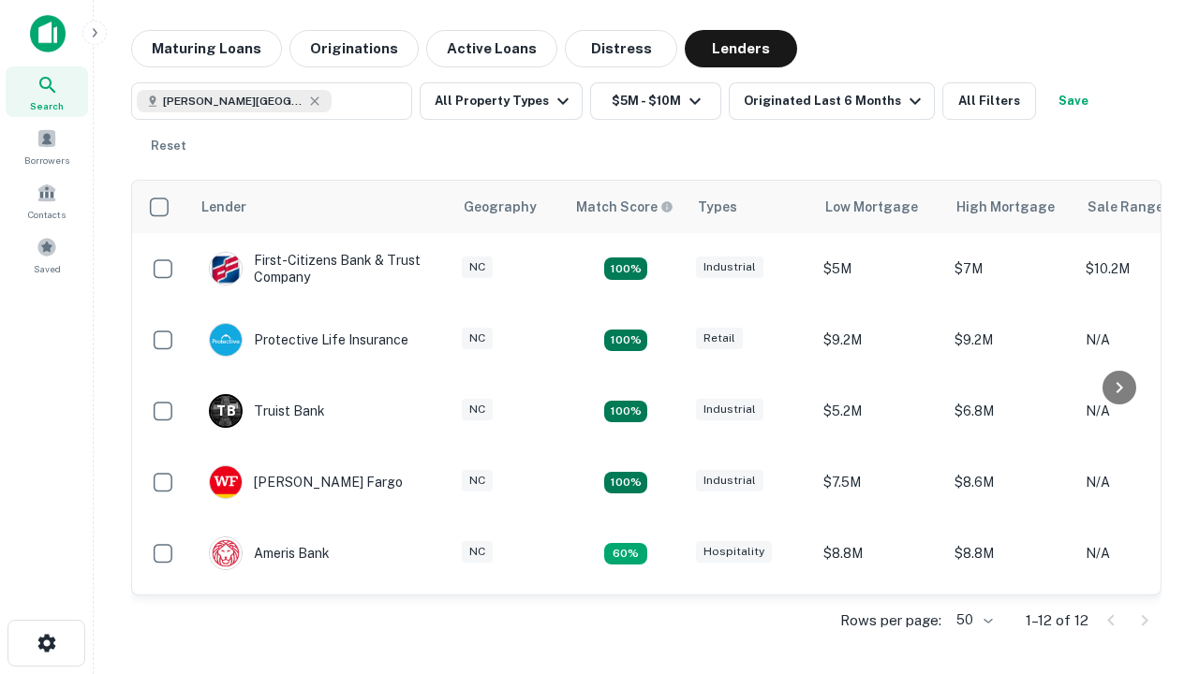 Image resolution: width=1199 pixels, height=674 pixels. I want to click on th: High Mortgage, so click(1011, 207).